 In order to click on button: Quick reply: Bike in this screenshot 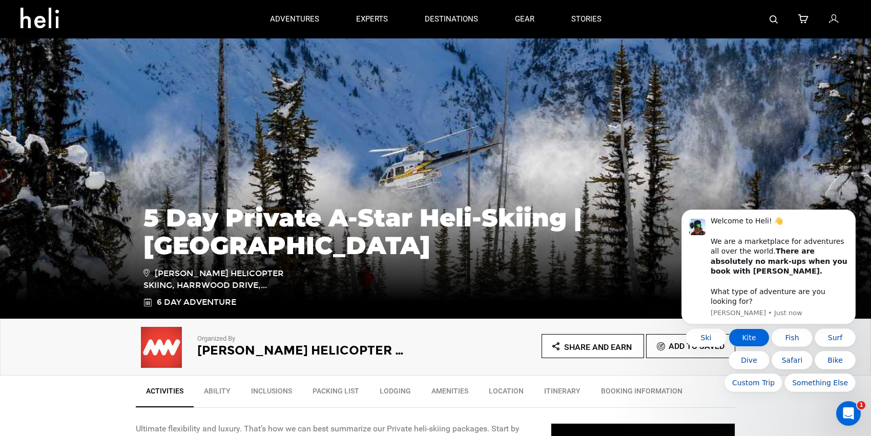, I will do `click(169, 219)`.